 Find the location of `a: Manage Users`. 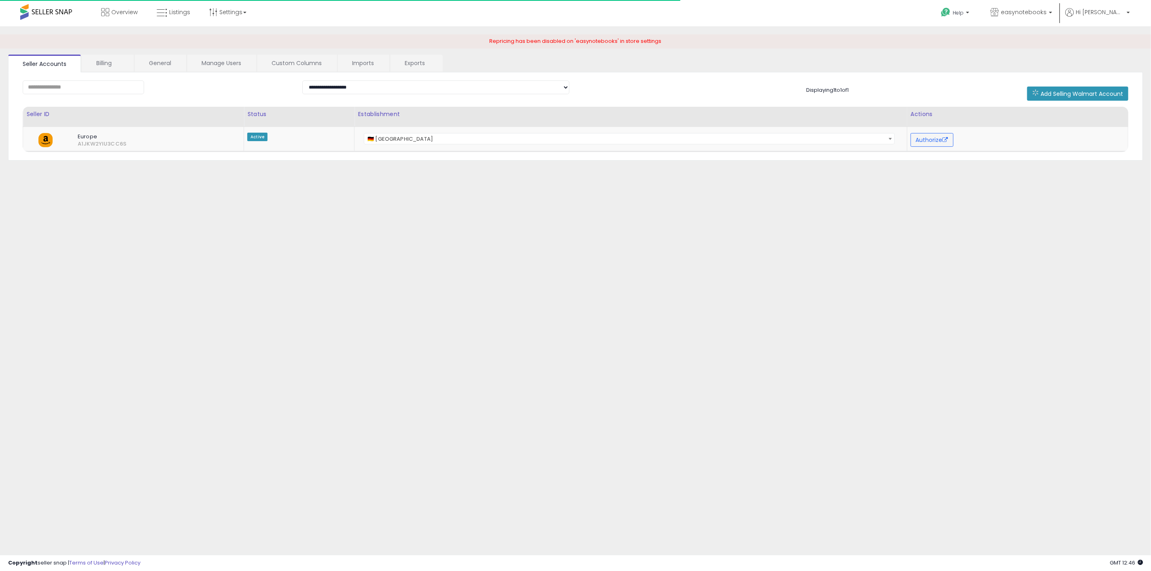

a: Manage Users is located at coordinates (221, 63).